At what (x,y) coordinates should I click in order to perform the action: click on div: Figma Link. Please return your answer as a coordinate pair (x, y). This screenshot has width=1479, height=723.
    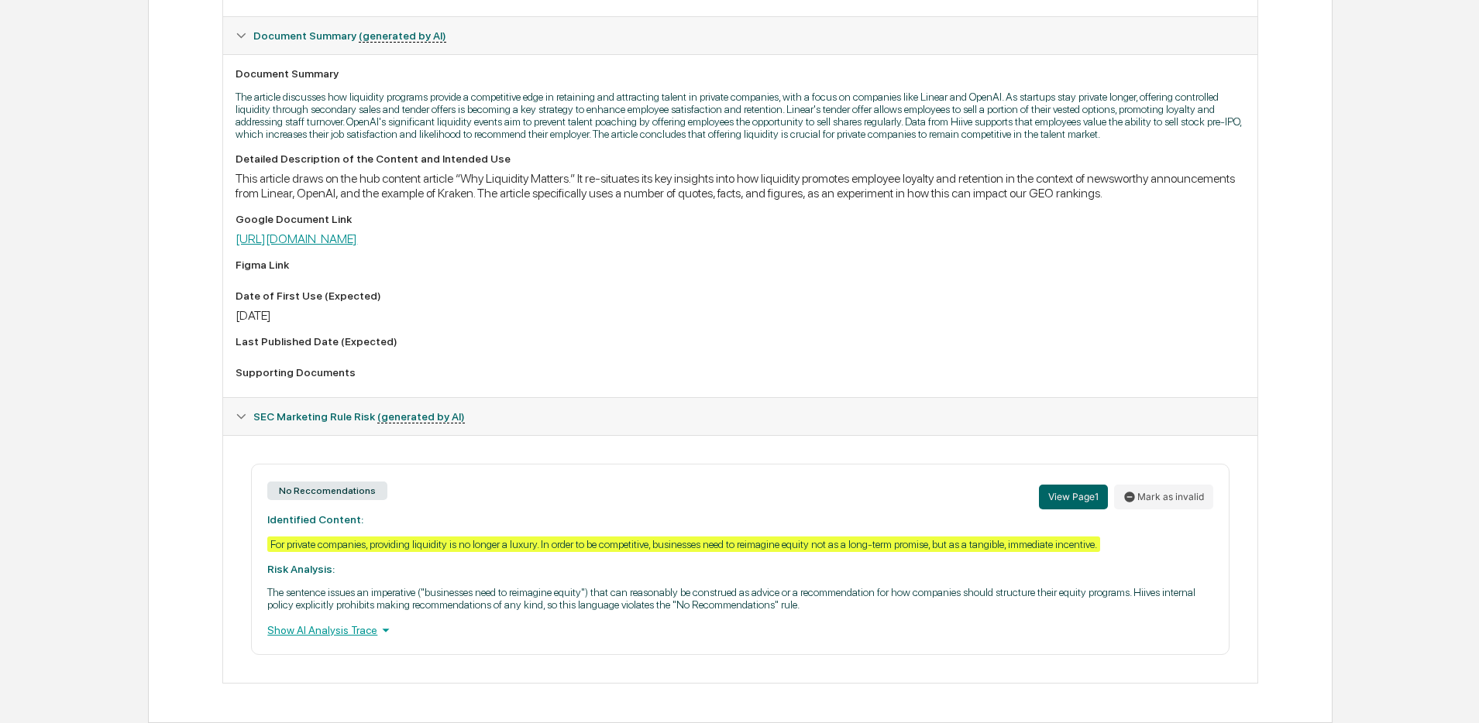
    Looking at the image, I should click on (740, 265).